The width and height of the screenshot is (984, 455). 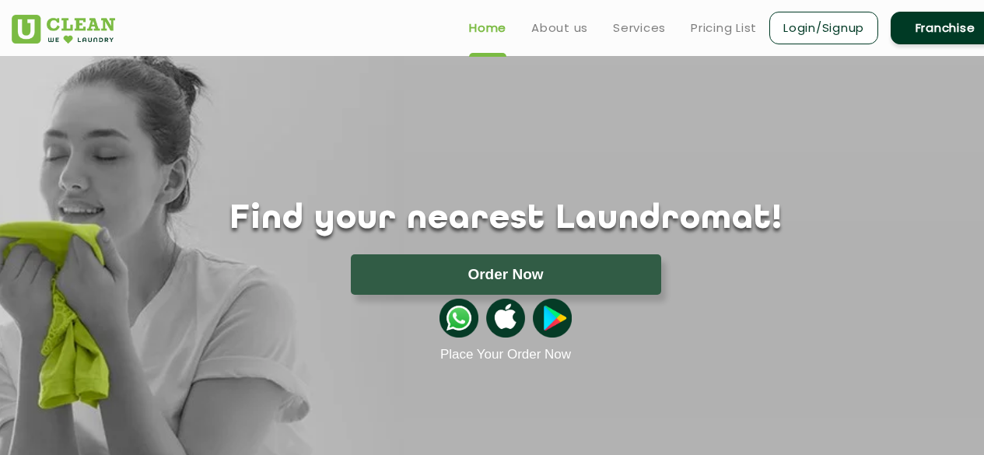 What do you see at coordinates (559, 28) in the screenshot?
I see `a: About us` at bounding box center [559, 28].